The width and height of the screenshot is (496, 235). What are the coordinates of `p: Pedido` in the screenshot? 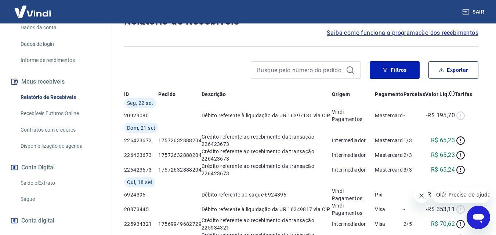 It's located at (167, 94).